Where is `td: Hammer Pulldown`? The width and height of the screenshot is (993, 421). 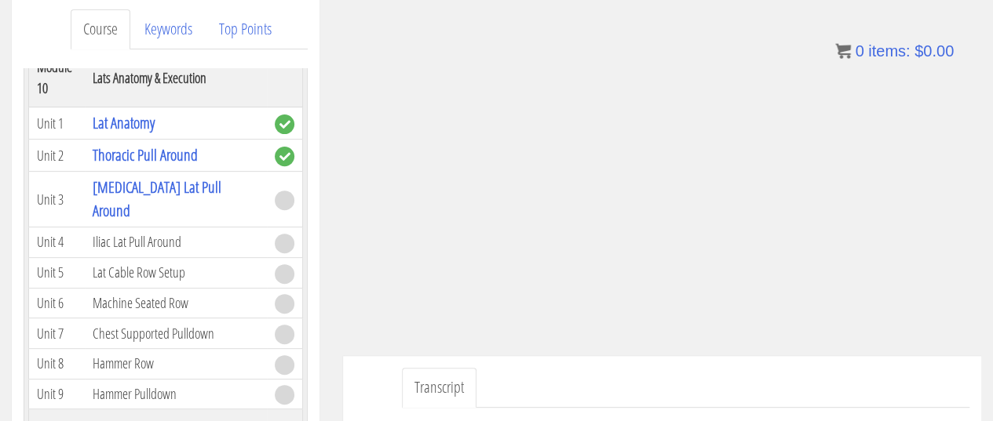 td: Hammer Pulldown is located at coordinates (175, 394).